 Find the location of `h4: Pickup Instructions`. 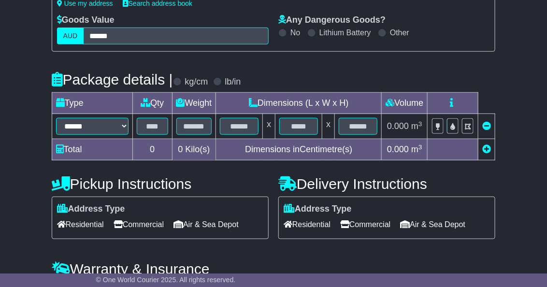

h4: Pickup Instructions is located at coordinates (160, 184).